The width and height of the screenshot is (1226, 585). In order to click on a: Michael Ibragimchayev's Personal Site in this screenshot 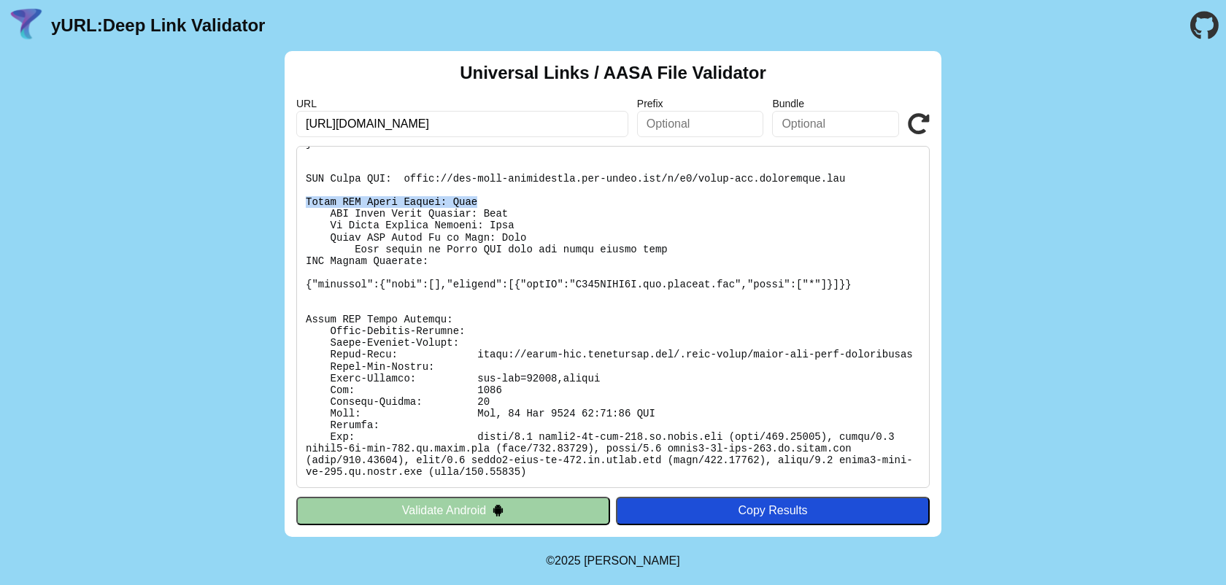, I will do `click(632, 560)`.